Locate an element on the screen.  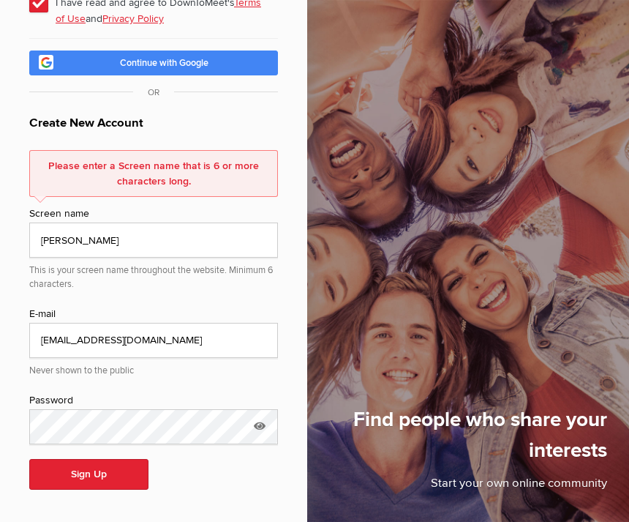
div: Please enter a Screen name that is 6 or more characters long. is located at coordinates (154, 173).